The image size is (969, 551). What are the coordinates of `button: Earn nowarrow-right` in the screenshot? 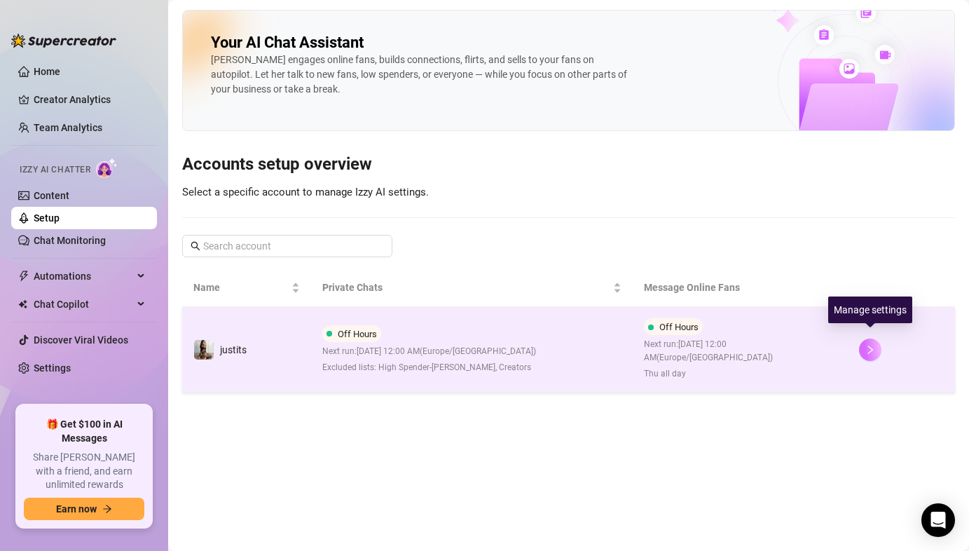 It's located at (84, 509).